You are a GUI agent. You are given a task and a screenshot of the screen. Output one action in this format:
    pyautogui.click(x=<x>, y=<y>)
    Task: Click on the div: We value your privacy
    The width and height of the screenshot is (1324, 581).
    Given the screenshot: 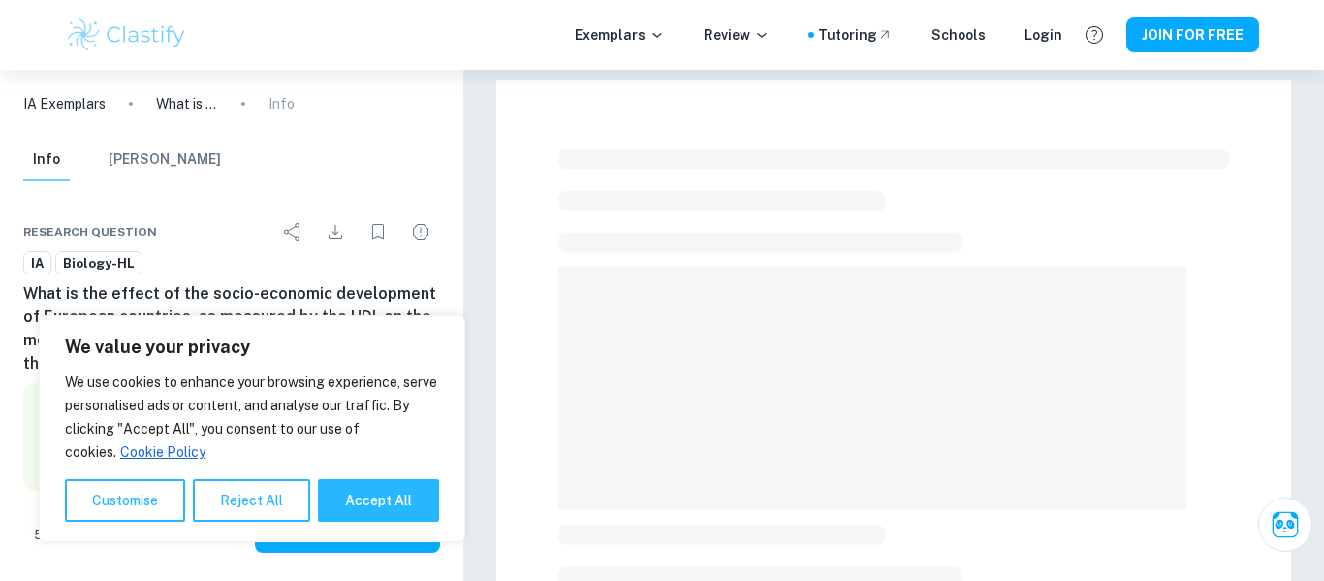 What is the action you would take?
    pyautogui.click(x=252, y=428)
    